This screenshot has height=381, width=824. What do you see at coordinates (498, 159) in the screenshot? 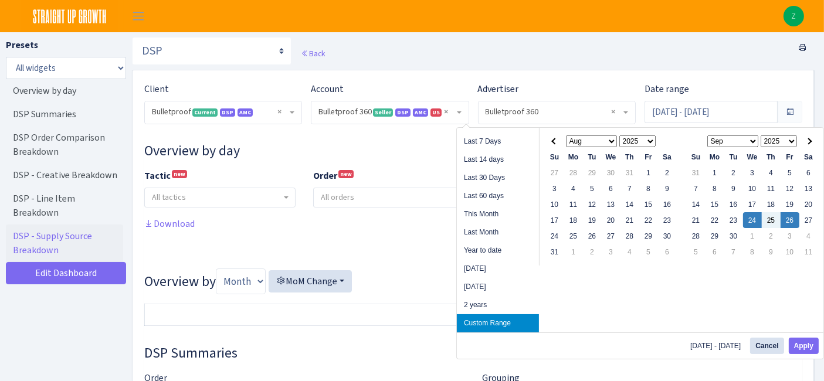
I see `li: Last 14 days` at bounding box center [498, 159].